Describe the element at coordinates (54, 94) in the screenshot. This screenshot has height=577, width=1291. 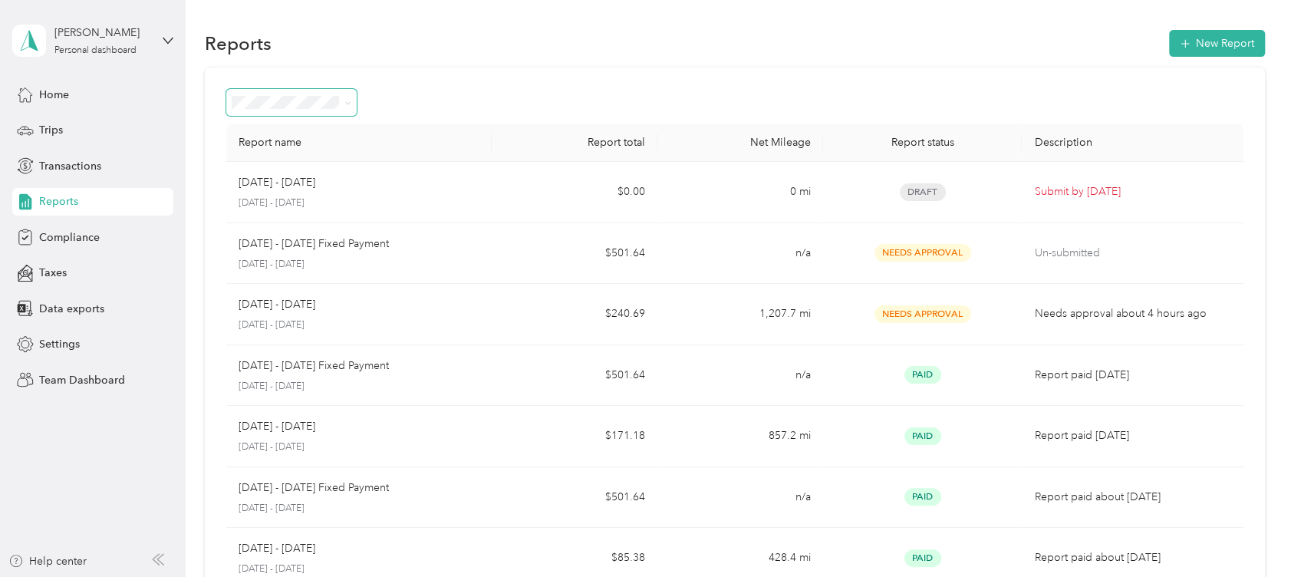
I see `span: Home` at that location.